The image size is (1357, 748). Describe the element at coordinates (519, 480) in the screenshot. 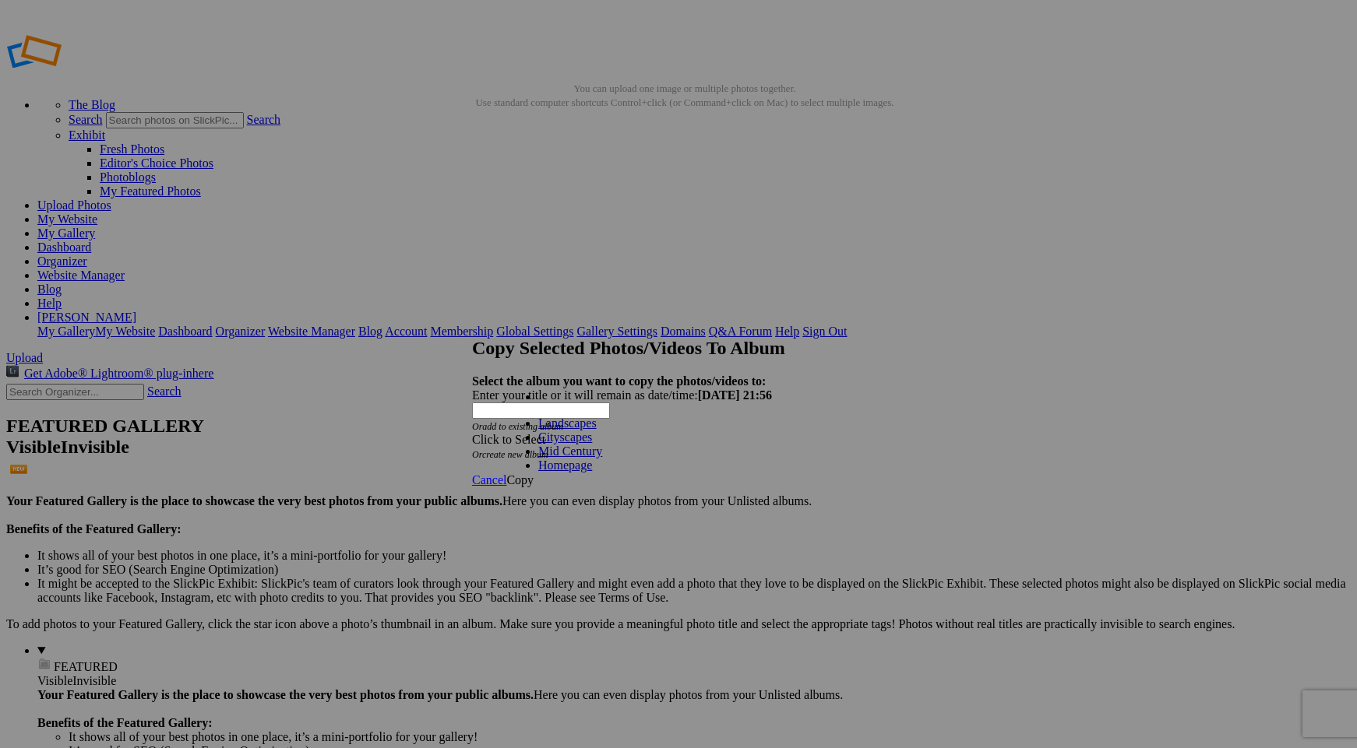

I see `span: Copy` at that location.